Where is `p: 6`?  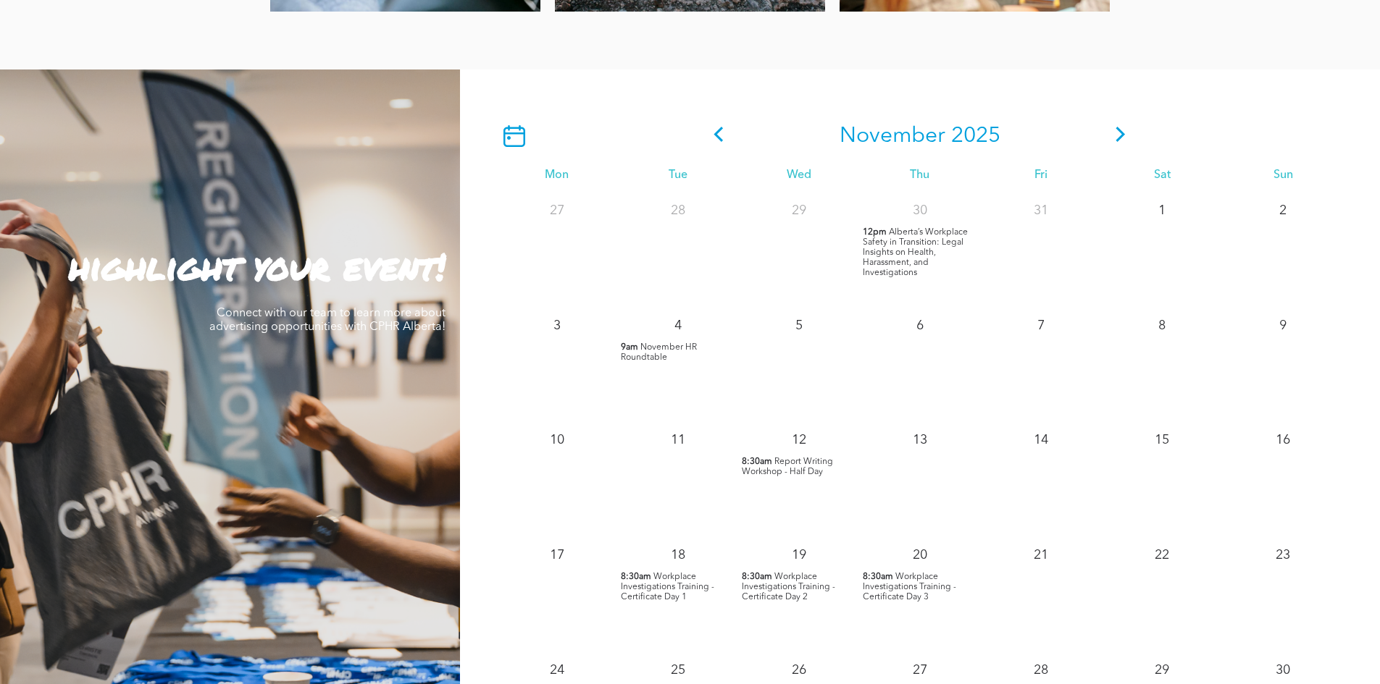 p: 6 is located at coordinates (920, 326).